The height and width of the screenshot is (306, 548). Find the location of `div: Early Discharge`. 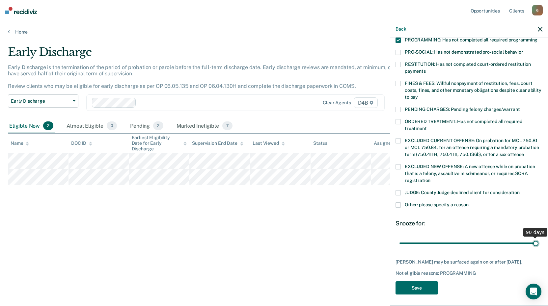

div: Early Discharge is located at coordinates (214, 55).